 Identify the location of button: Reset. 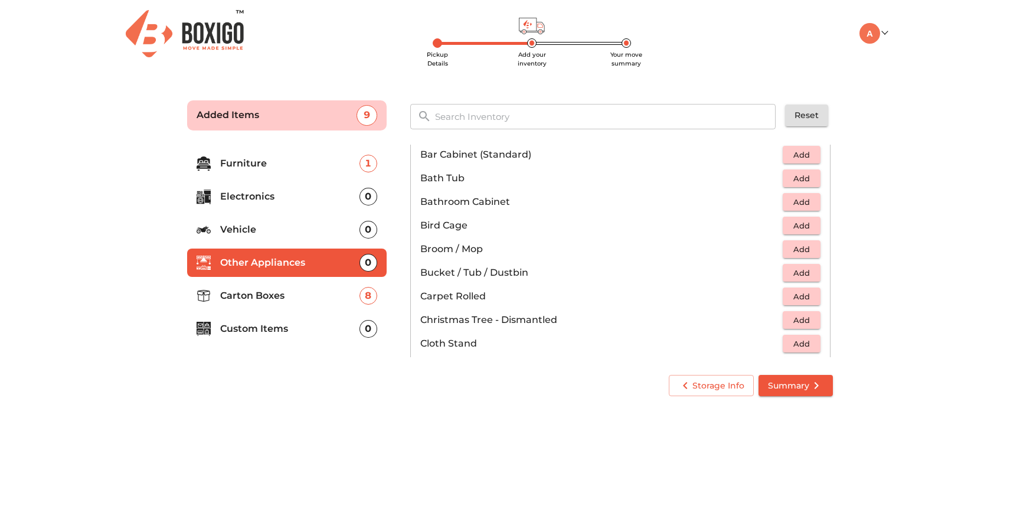
(806, 115).